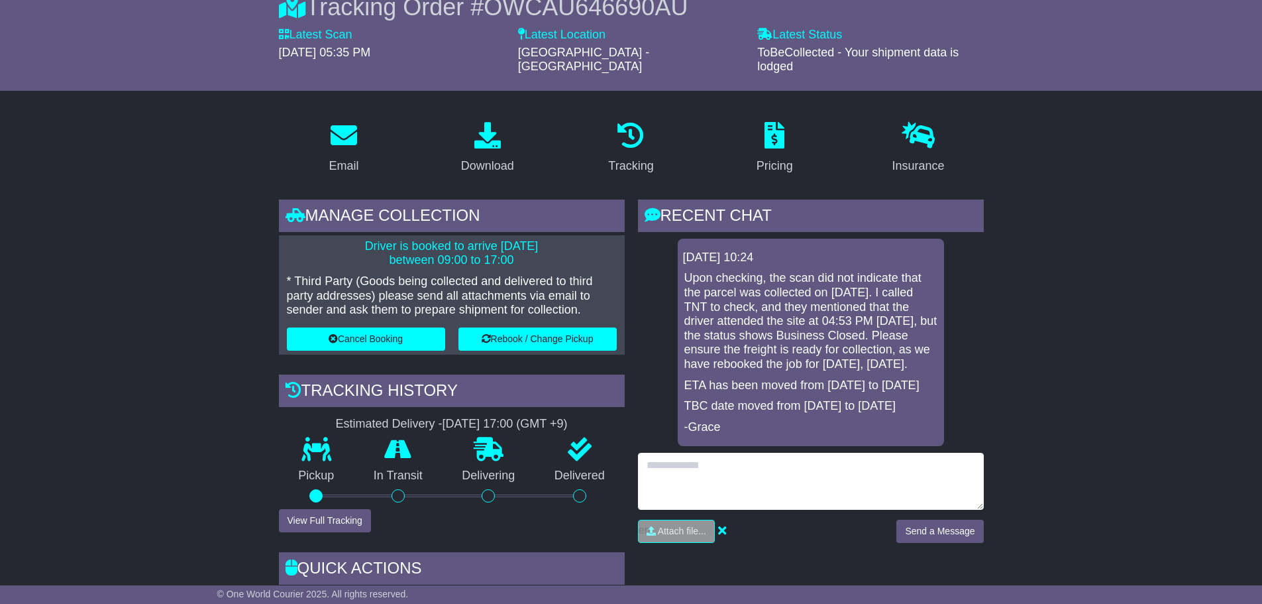 This screenshot has width=1262, height=604. What do you see at coordinates (398, 476) in the screenshot?
I see `p: In Transit` at bounding box center [398, 476].